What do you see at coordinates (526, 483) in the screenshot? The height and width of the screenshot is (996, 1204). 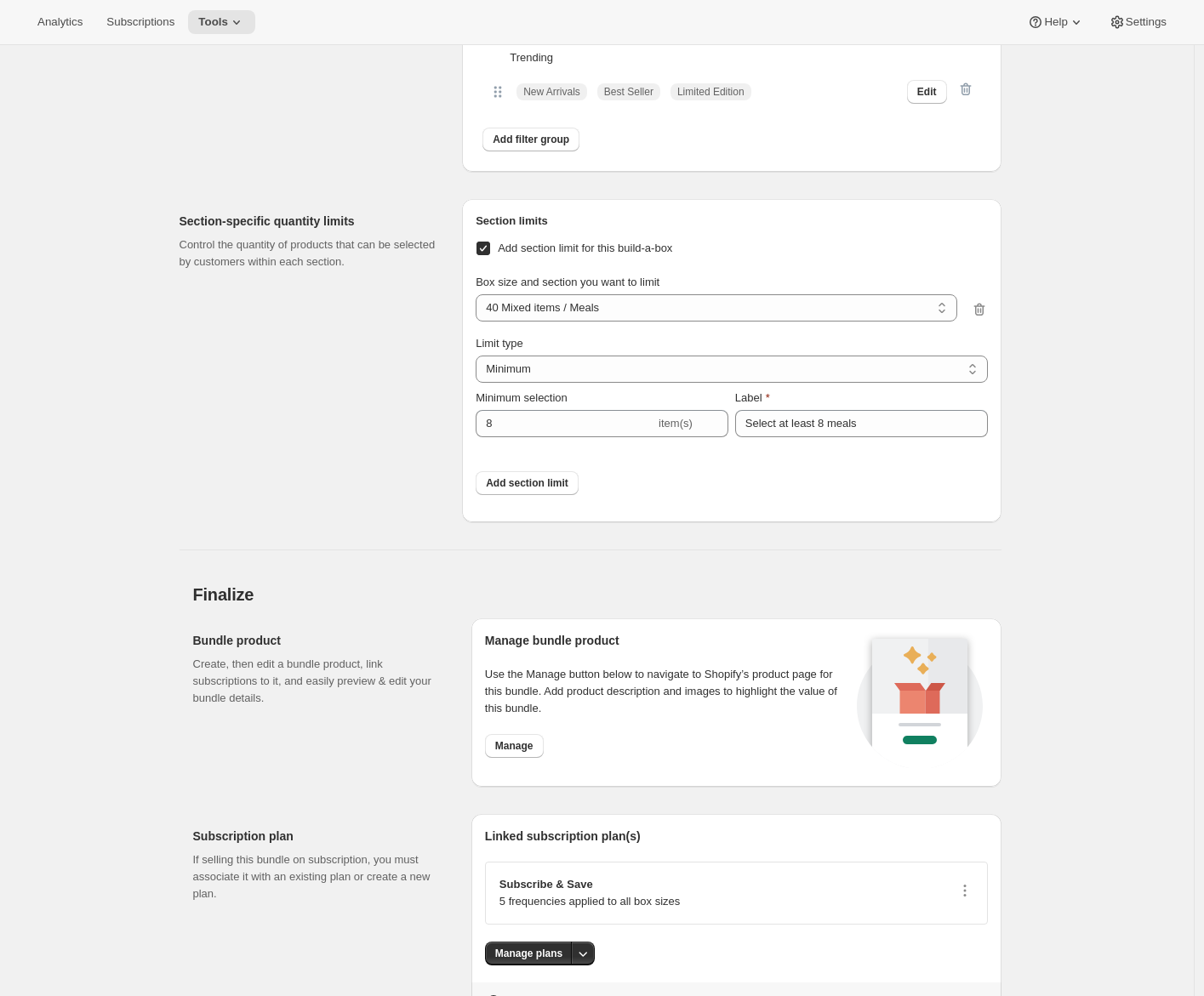 I see `button: Add section limit` at bounding box center [526, 483].